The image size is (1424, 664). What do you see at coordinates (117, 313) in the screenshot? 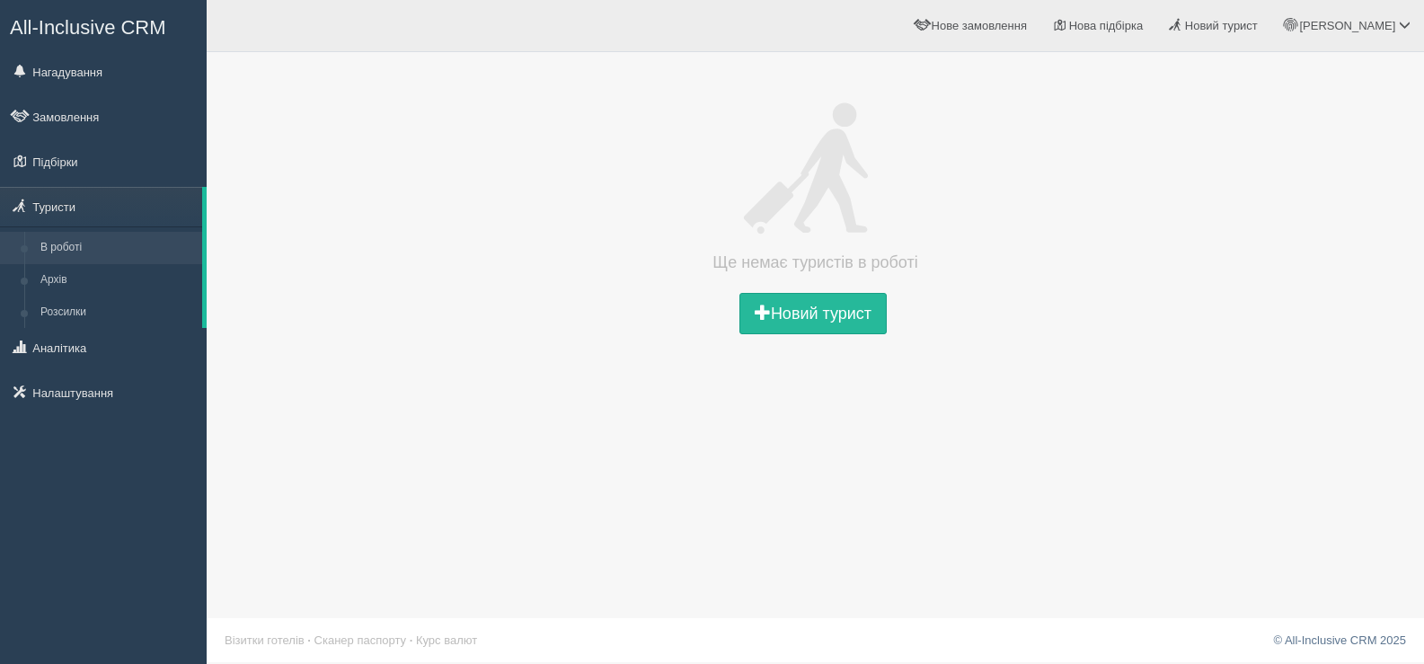
I see `a: Розсилки` at bounding box center [117, 313].